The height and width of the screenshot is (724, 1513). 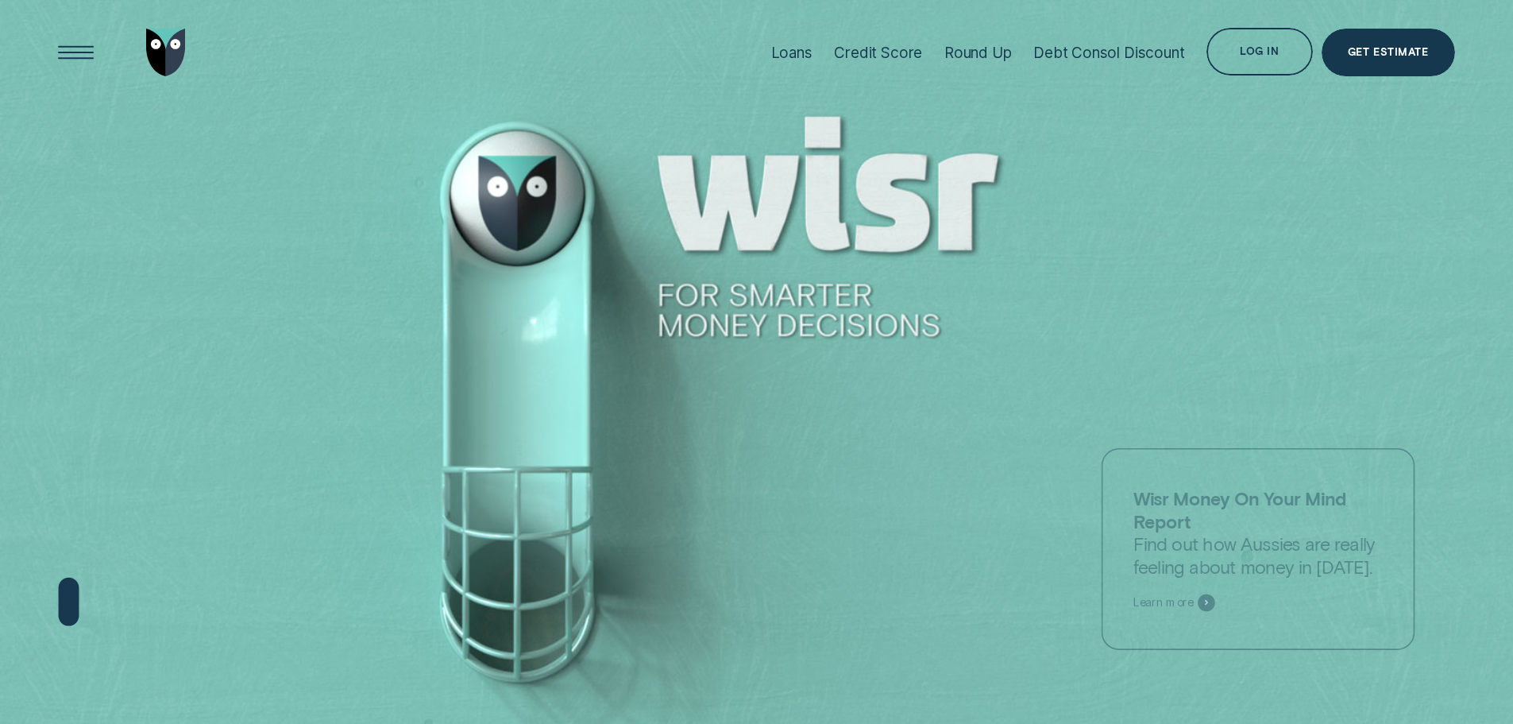 What do you see at coordinates (878, 52) in the screenshot?
I see `div: Credit Score` at bounding box center [878, 52].